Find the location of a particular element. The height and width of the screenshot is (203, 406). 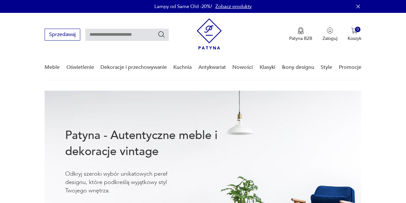

img: Ikonka użytkownika is located at coordinates (330, 30).